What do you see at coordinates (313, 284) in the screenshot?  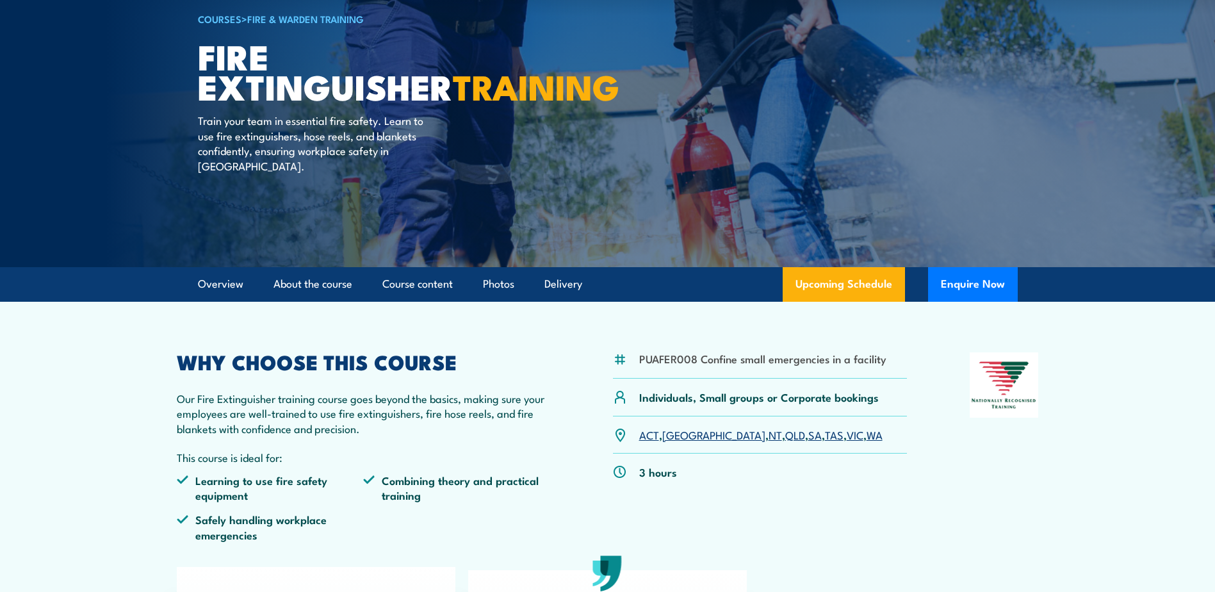 I see `a: About the course` at bounding box center [313, 284].